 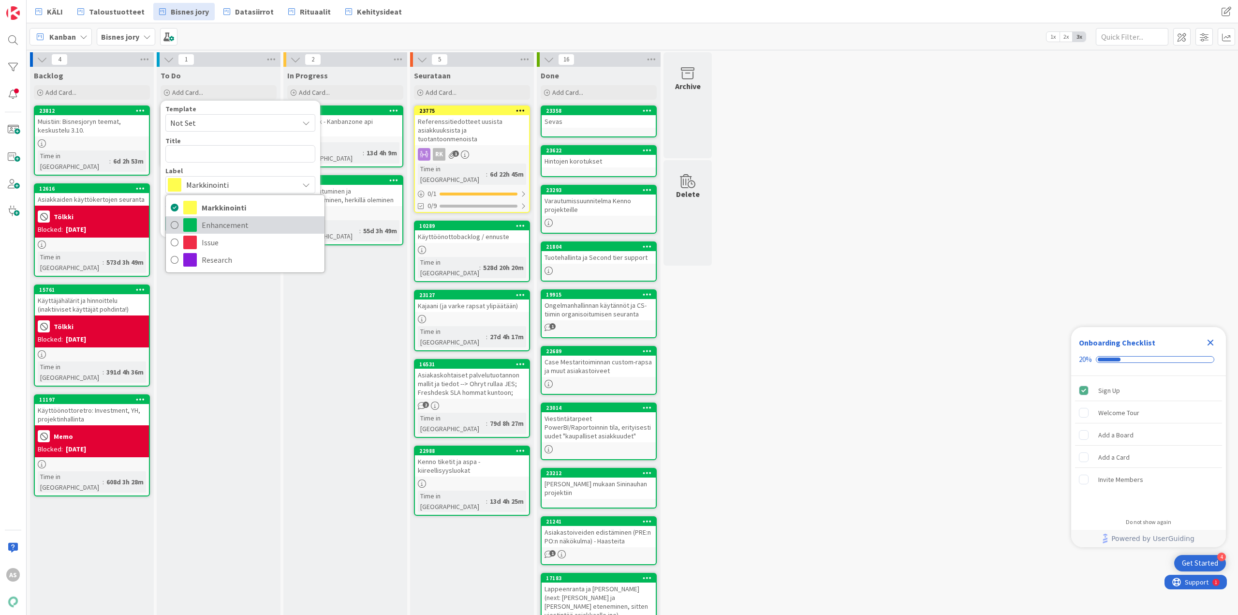 What do you see at coordinates (1053, 37) in the screenshot?
I see `span: 1x` at bounding box center [1053, 37].